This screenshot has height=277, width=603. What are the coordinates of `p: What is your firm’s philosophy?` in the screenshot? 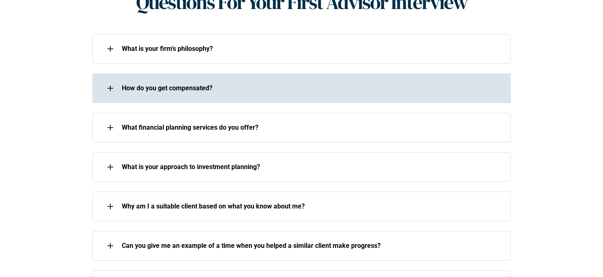 It's located at (311, 48).